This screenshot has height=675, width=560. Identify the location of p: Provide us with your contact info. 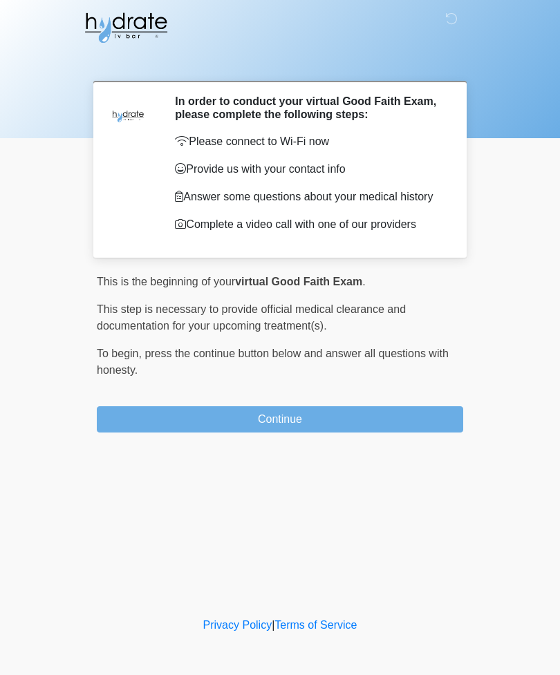
(308, 169).